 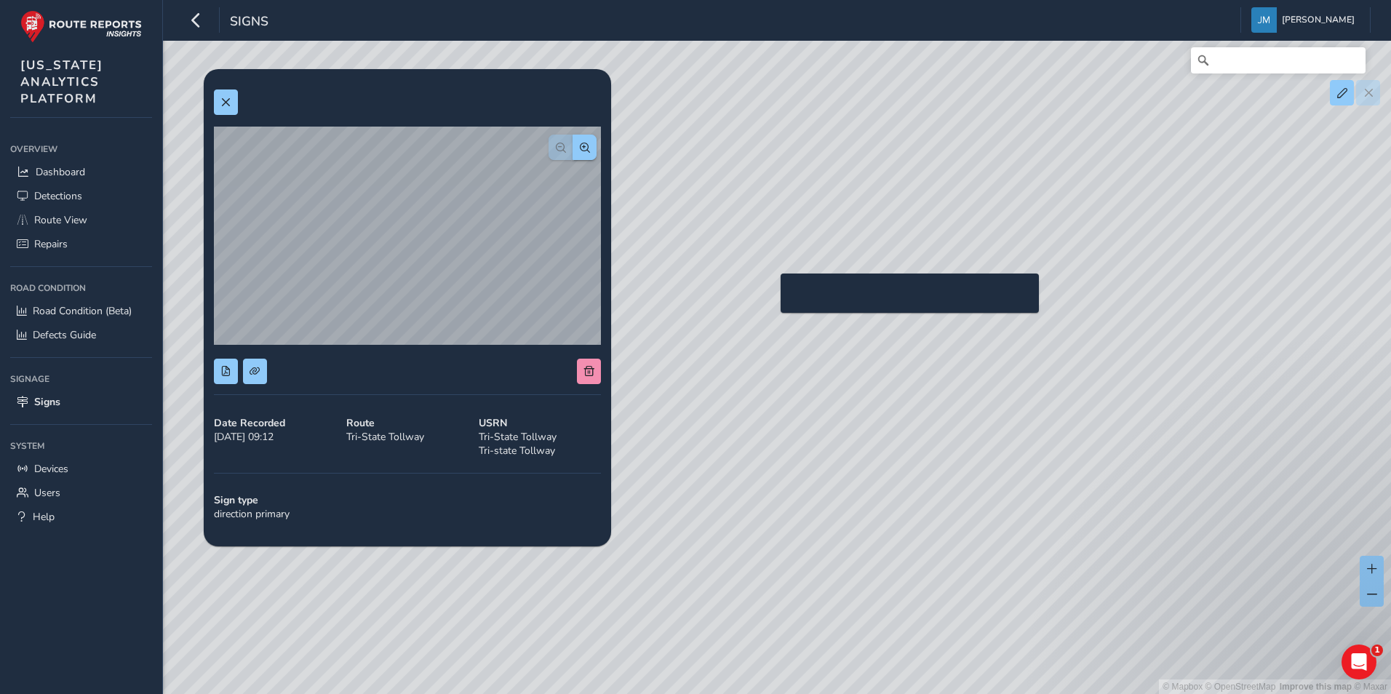 I want to click on span: 1, so click(x=1377, y=650).